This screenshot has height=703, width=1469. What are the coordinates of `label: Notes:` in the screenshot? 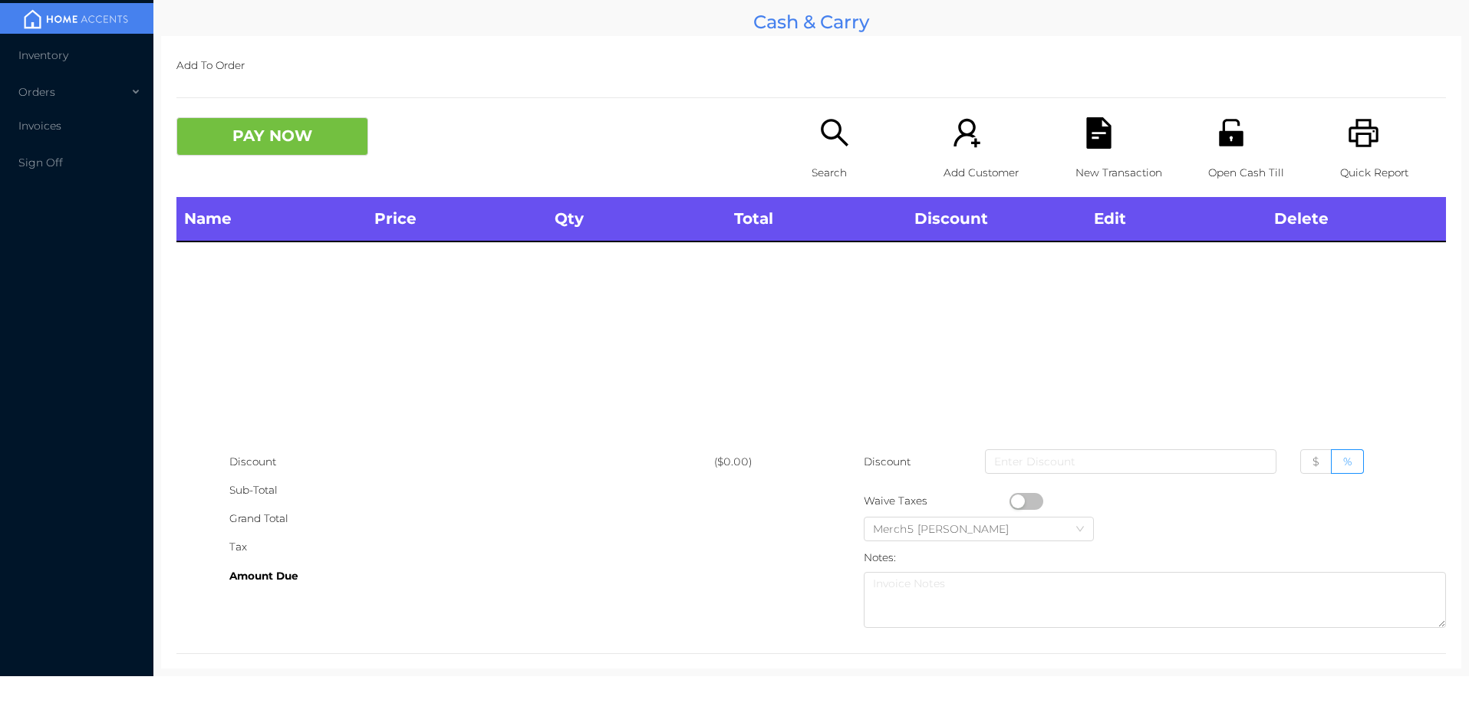 It's located at (880, 558).